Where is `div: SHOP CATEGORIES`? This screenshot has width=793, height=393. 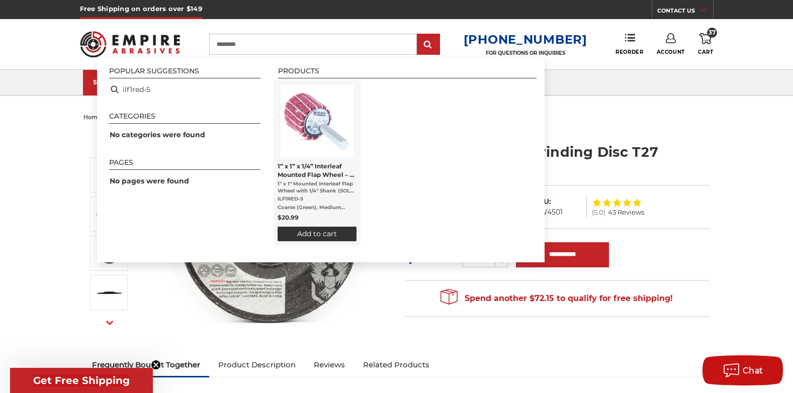
div: SHOP CATEGORIES is located at coordinates (133, 82).